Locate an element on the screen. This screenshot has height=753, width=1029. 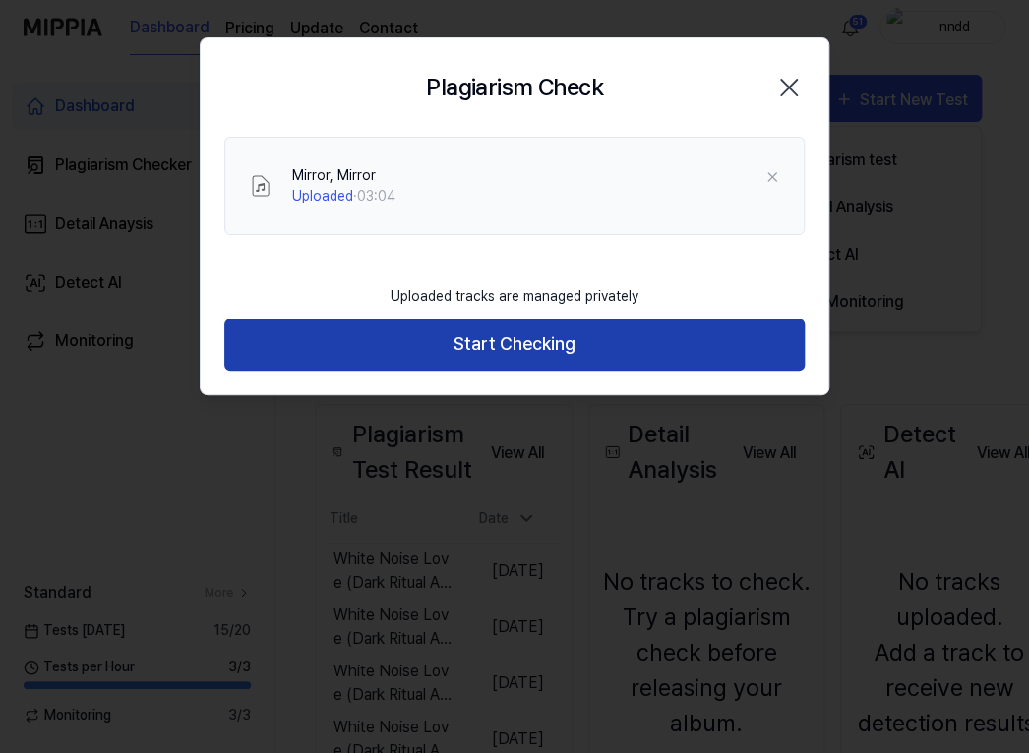
div: Mirror, Mirror is located at coordinates (343, 175).